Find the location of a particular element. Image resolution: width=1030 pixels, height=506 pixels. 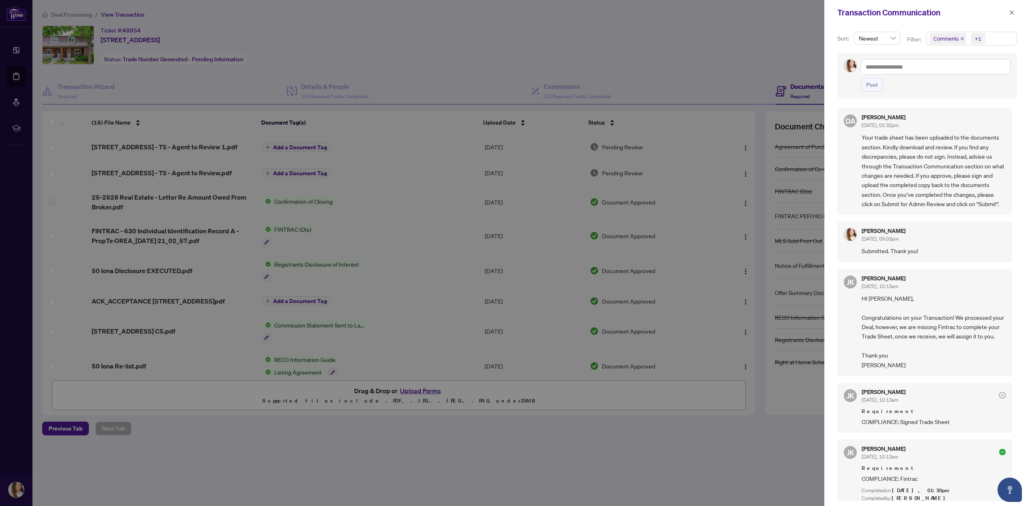

span: COMPLIANCE: Fintrac is located at coordinates (933, 478).